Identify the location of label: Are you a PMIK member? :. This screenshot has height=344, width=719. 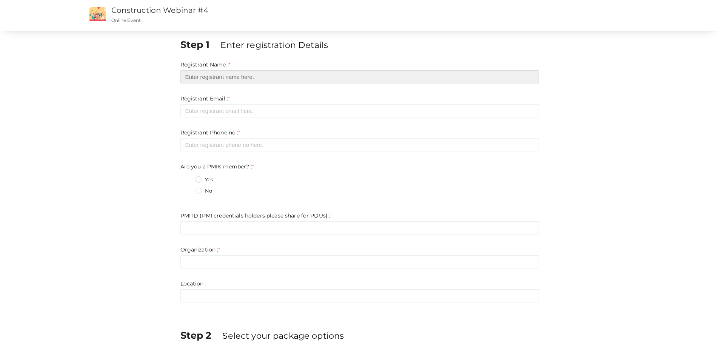
(217, 167).